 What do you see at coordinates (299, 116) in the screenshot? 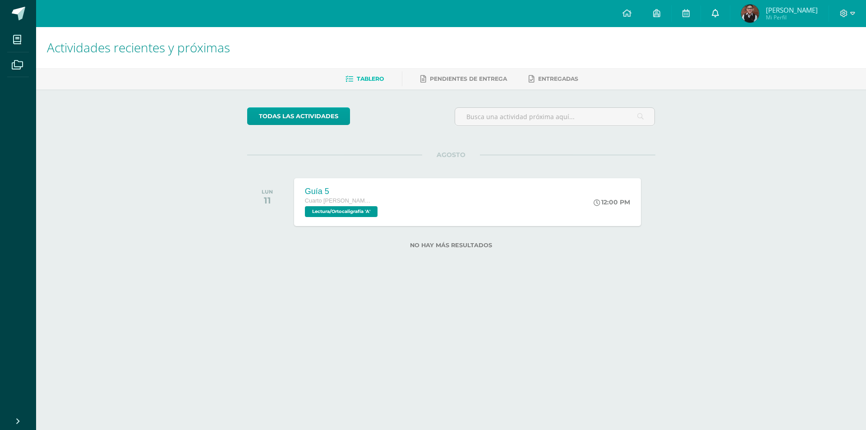
I see `a: todas las Actividades` at bounding box center [299, 116].